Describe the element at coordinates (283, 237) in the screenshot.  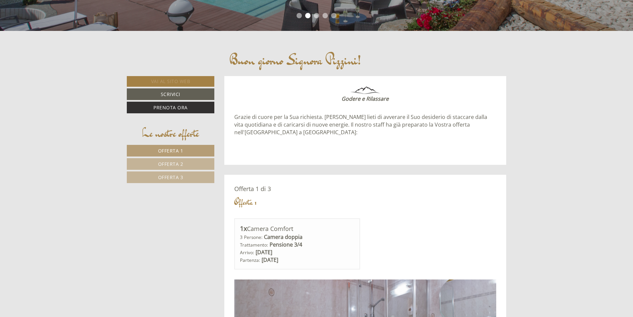
I see `b: Camera doppia` at that location.